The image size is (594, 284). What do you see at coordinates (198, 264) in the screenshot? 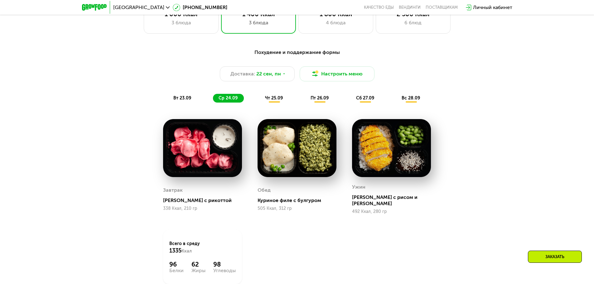
I see `div: 62` at bounding box center [198, 264].